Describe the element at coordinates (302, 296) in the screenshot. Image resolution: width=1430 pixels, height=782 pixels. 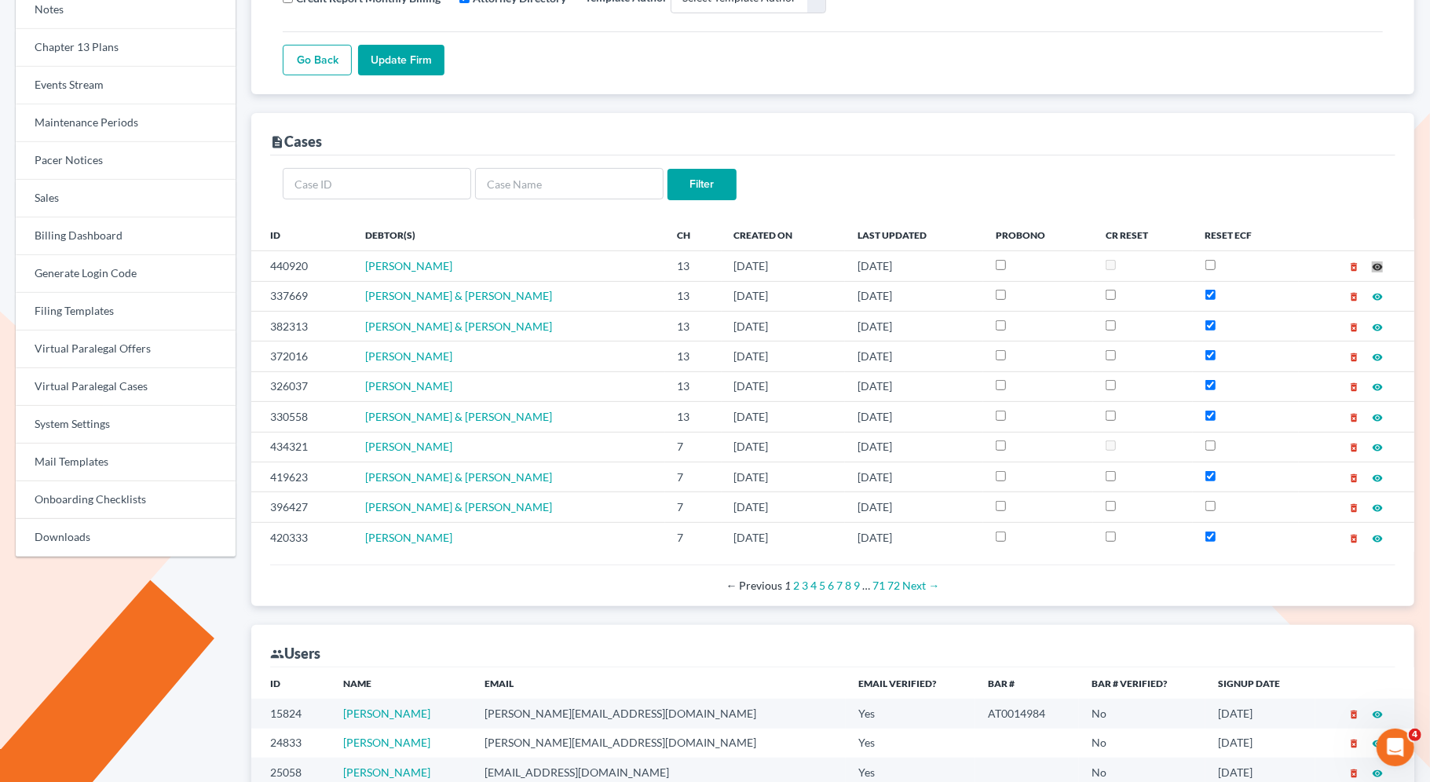
I see `td: 337669` at that location.